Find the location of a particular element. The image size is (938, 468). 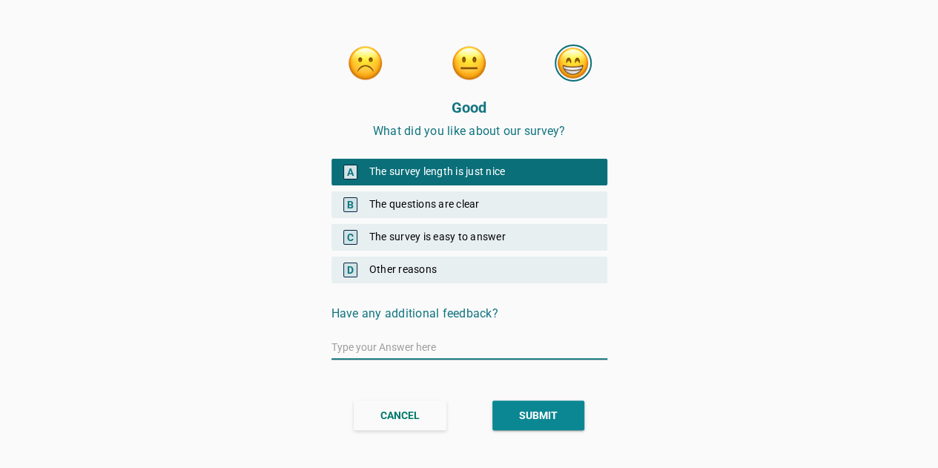

div: The survey is easy to answer is located at coordinates (469, 237).